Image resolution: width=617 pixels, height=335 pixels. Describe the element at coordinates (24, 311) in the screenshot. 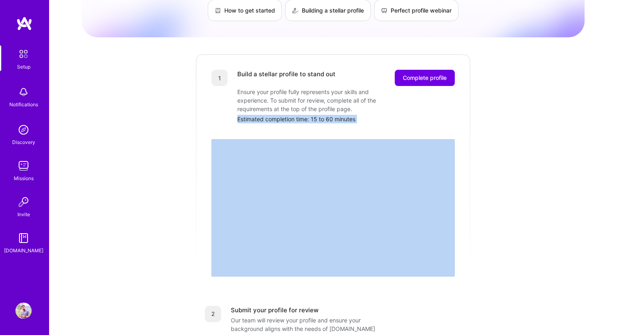

I see `img: User Avatar` at that location.